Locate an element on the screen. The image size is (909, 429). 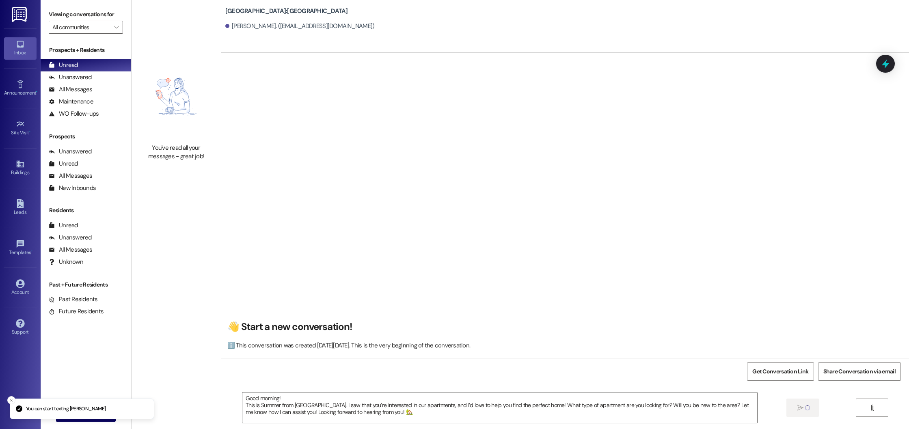
div: Past Residents is located at coordinates (73, 299).